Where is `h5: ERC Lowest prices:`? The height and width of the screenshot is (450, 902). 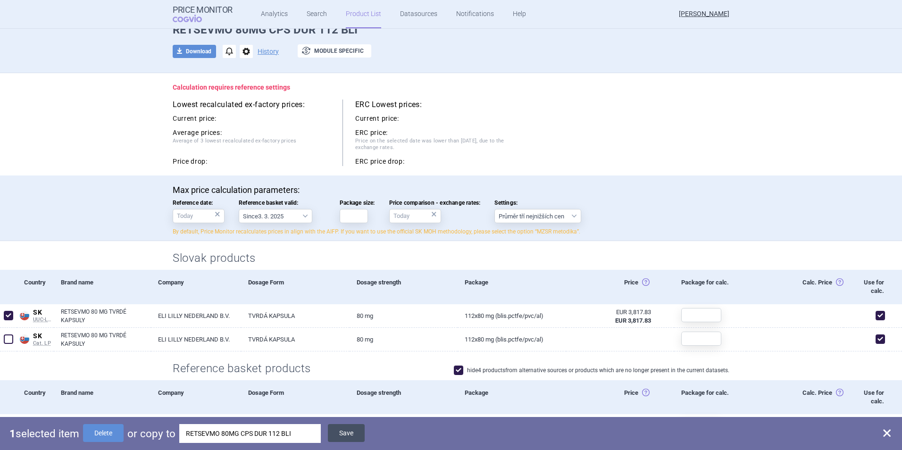 h5: ERC Lowest prices: is located at coordinates (433, 105).